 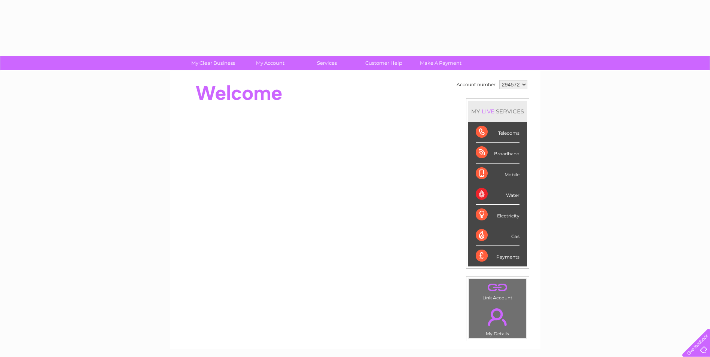 I want to click on div: Mobile, so click(x=497, y=174).